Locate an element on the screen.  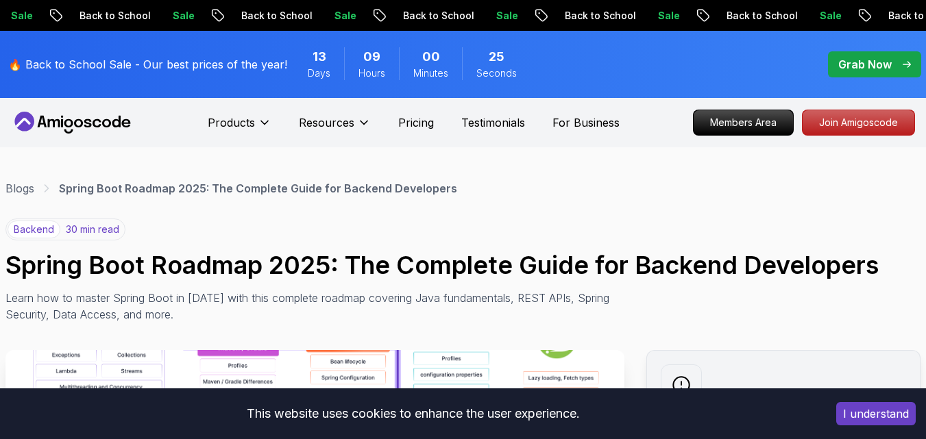
span: 9 Hours is located at coordinates (372, 57).